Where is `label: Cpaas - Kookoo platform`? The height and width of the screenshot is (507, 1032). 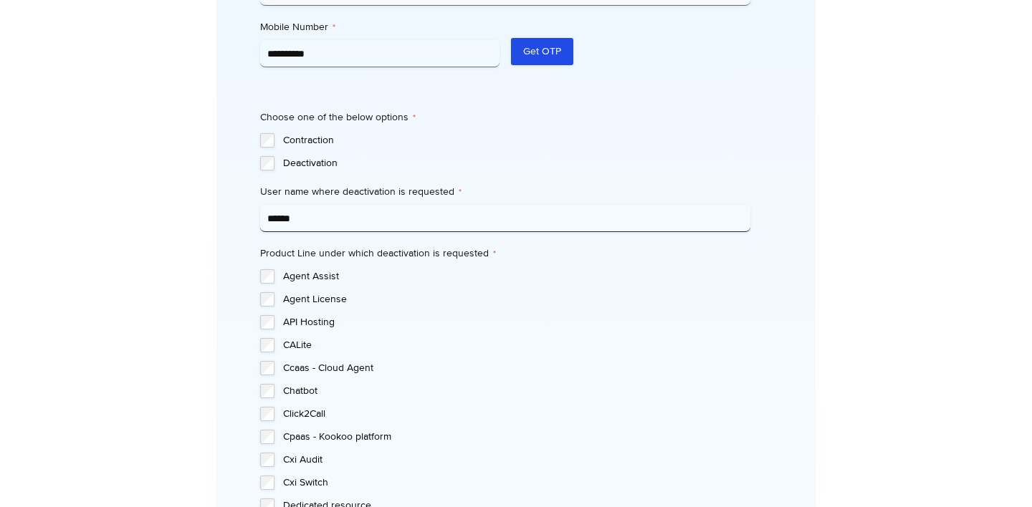
label: Cpaas - Kookoo platform is located at coordinates (516, 437).